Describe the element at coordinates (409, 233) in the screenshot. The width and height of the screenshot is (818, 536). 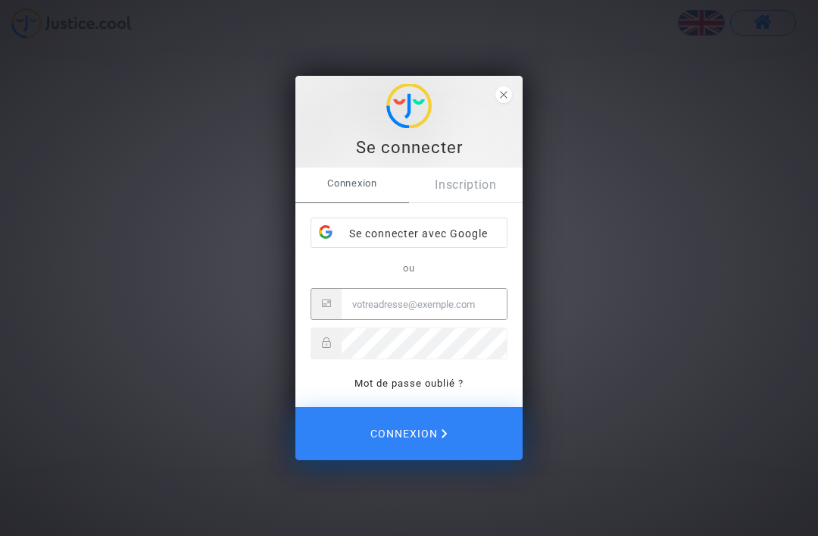
I see `div: Se connecter avec Google` at that location.